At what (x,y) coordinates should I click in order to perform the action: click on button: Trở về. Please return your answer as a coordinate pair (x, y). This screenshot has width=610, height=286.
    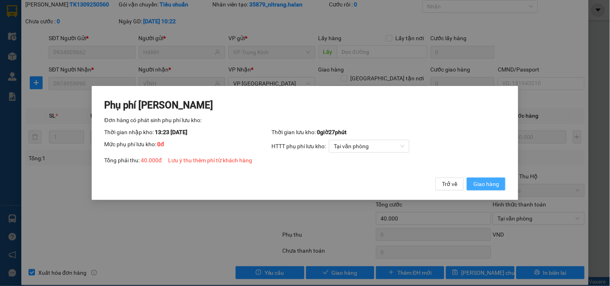
    Looking at the image, I should click on (450, 184).